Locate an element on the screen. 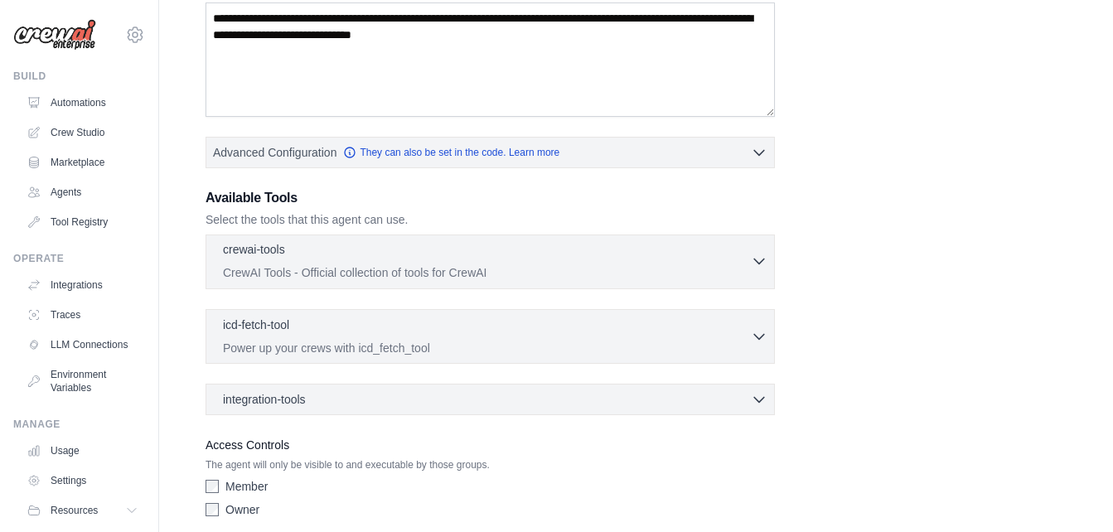  a: Usage is located at coordinates (82, 451).